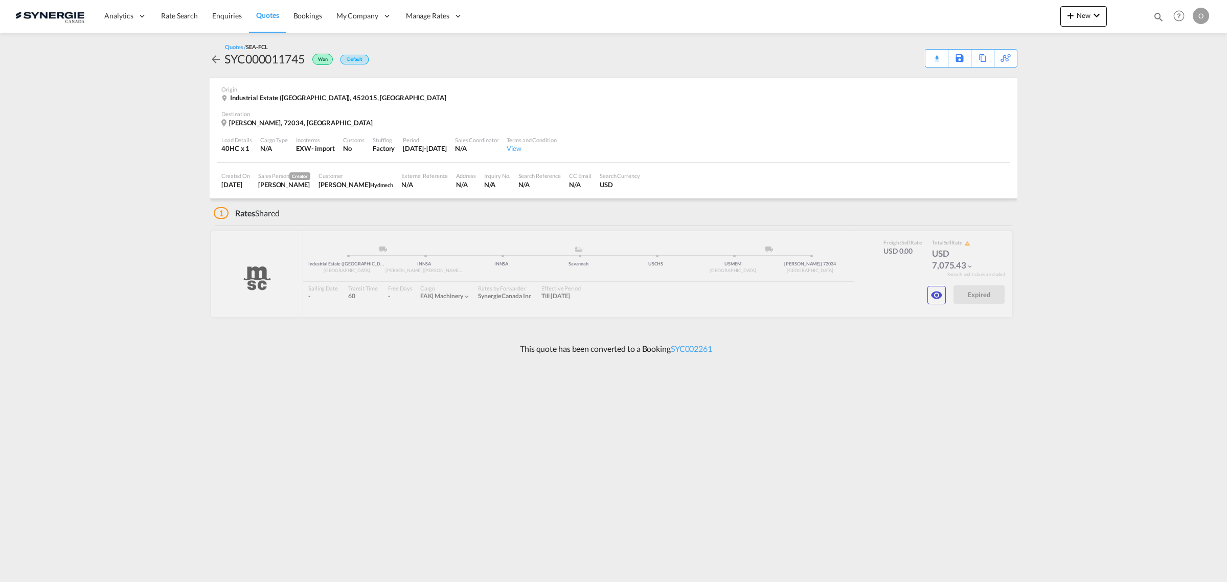 The image size is (1227, 582). What do you see at coordinates (356, 185) in the screenshot?
I see `div: Jodee Grant` at bounding box center [356, 185].